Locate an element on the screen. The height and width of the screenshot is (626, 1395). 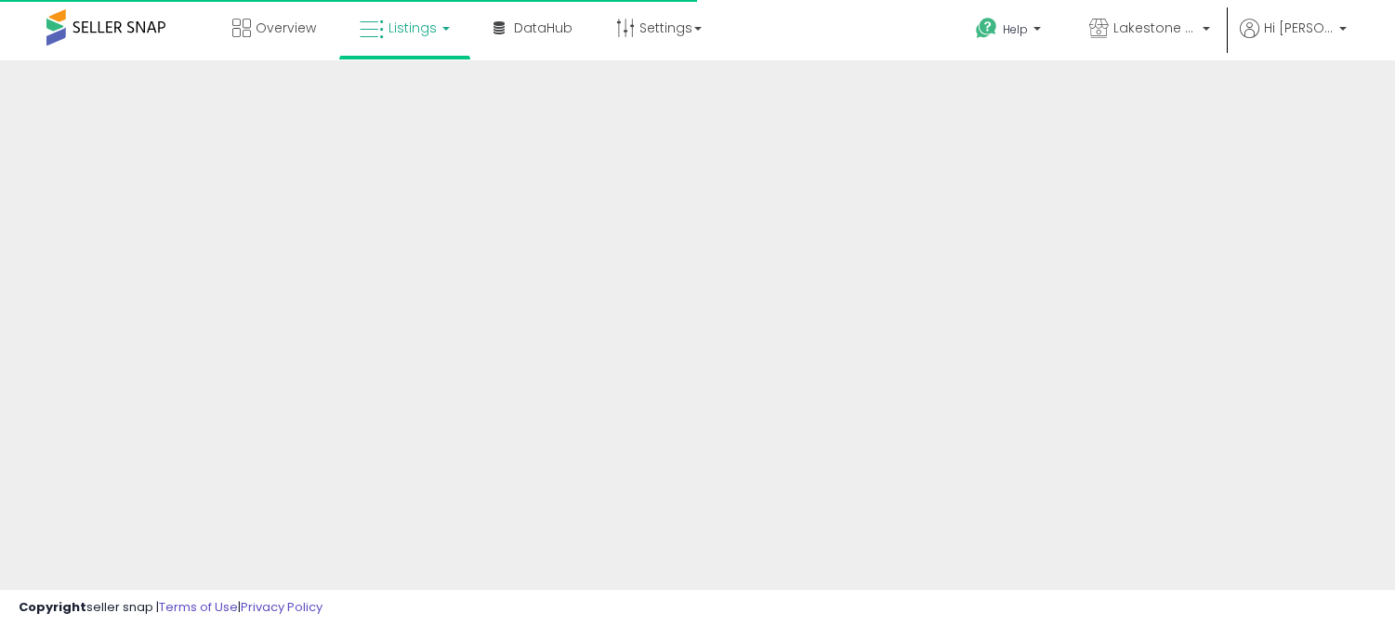
div: seller snap | | is located at coordinates (170, 608).